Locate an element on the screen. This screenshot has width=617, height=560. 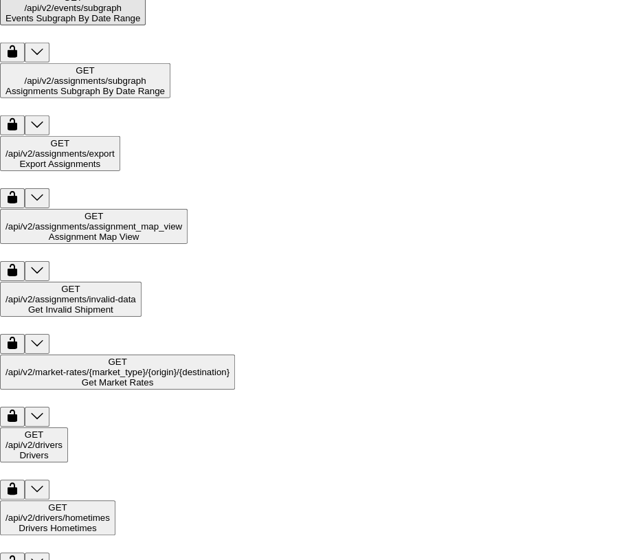
div: Export Assignments is located at coordinates (60, 164).